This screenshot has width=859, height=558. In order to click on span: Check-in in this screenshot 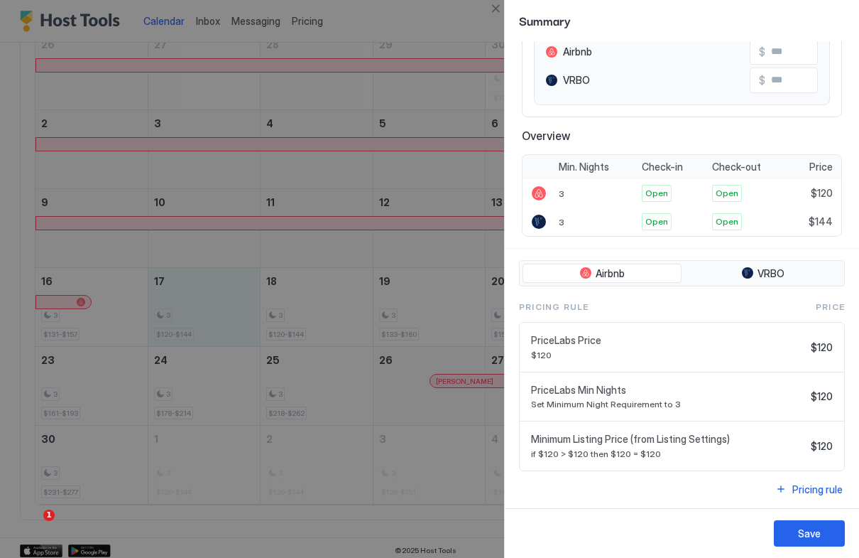, I will do `click(663, 167)`.